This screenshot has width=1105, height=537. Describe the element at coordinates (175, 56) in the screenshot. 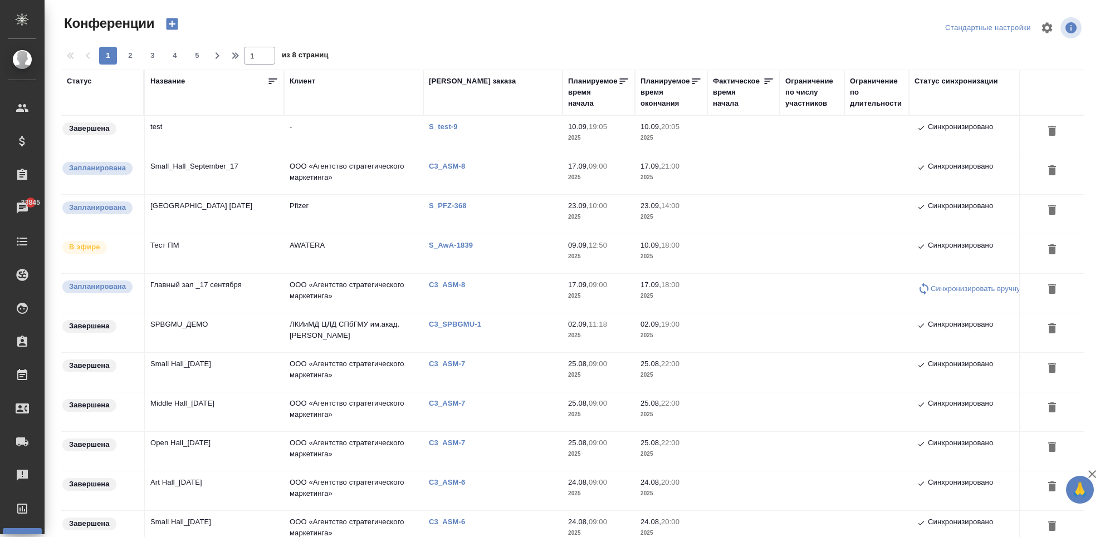

I see `button: 4` at that location.